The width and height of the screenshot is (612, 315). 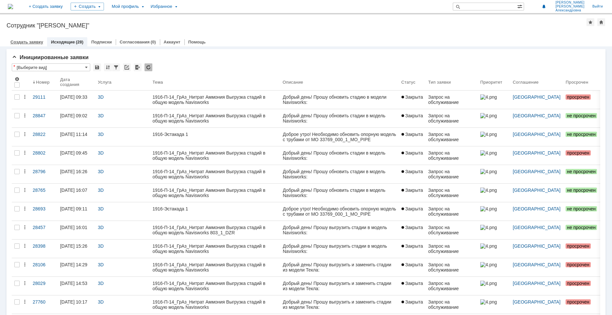 What do you see at coordinates (87, 7) in the screenshot?
I see `div: Создать` at bounding box center [87, 7].